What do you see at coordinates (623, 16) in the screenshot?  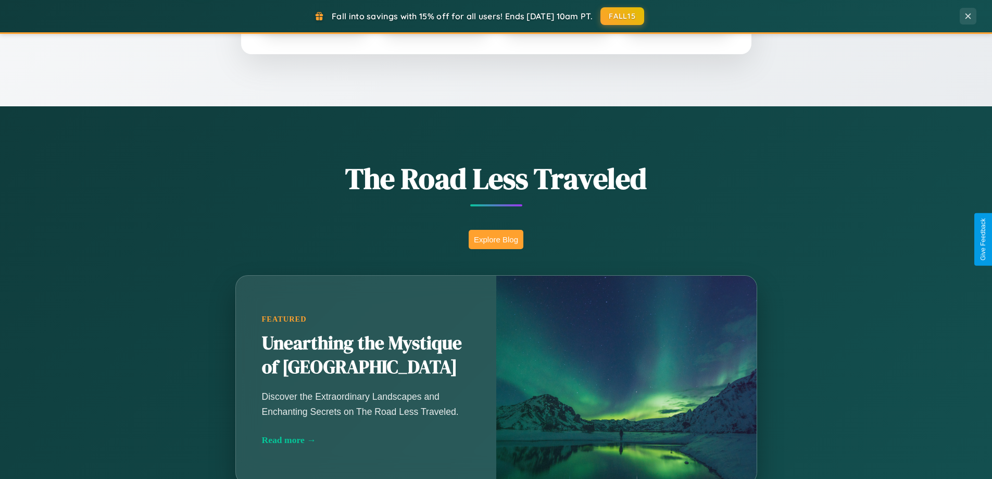 I see `button: FALL15` at bounding box center [623, 16].